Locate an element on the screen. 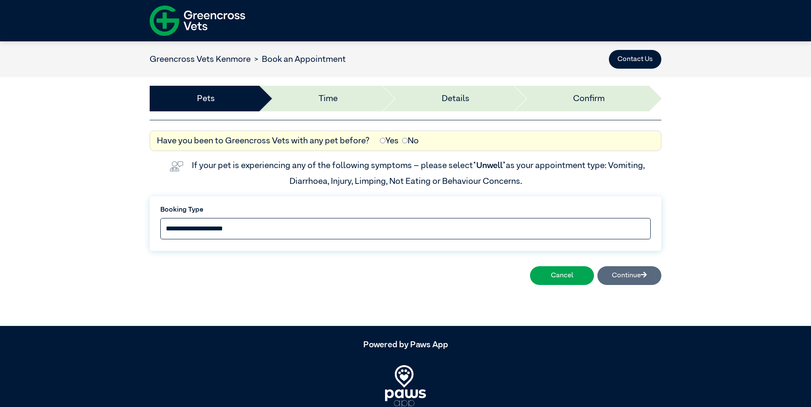 This screenshot has height=407, width=811. label: Booking Type is located at coordinates (405, 210).